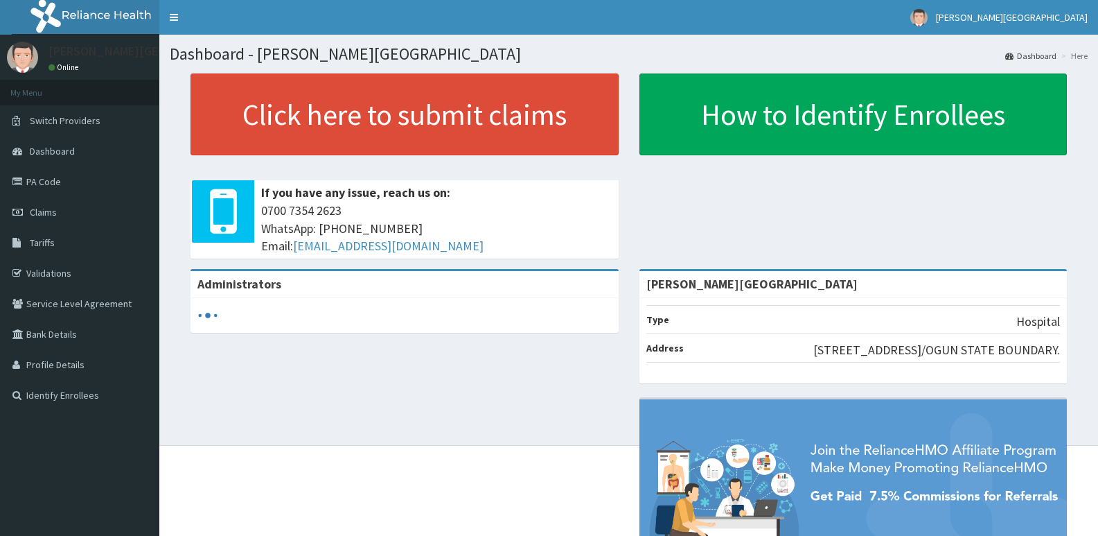 This screenshot has height=536, width=1098. I want to click on span: Switch Providers, so click(65, 121).